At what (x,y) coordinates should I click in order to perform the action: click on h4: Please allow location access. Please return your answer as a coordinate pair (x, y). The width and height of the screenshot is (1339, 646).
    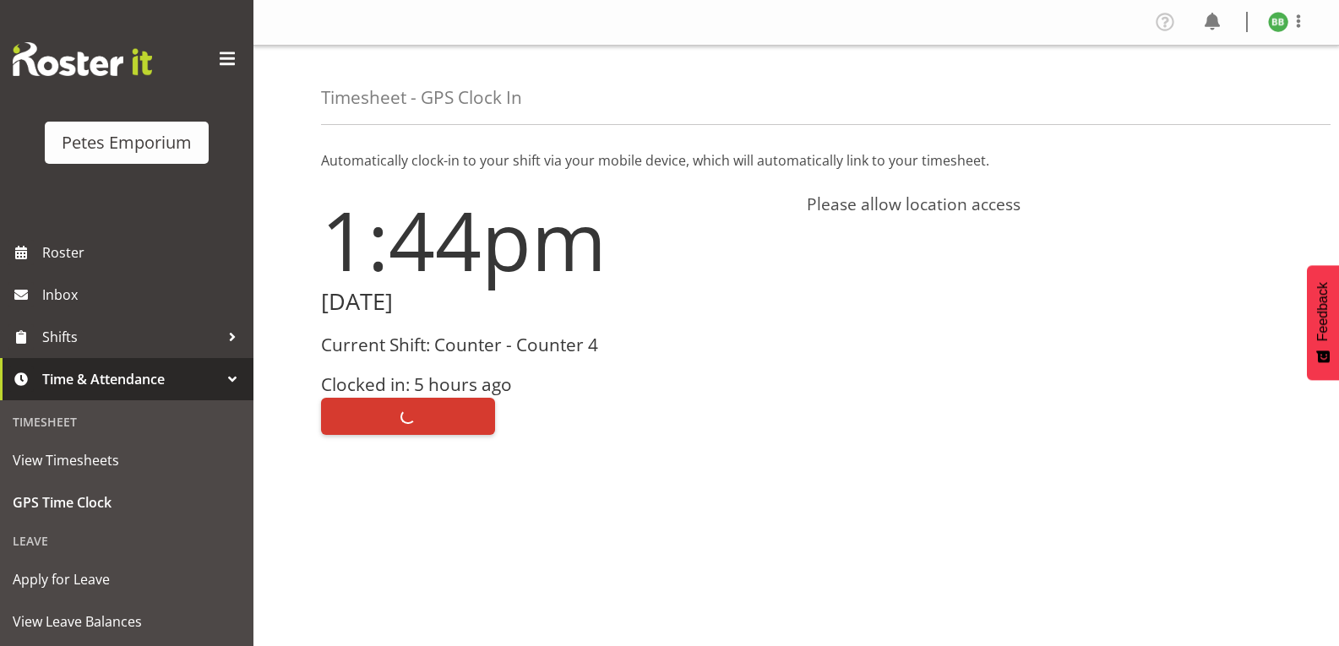
    Looking at the image, I should click on (1039, 204).